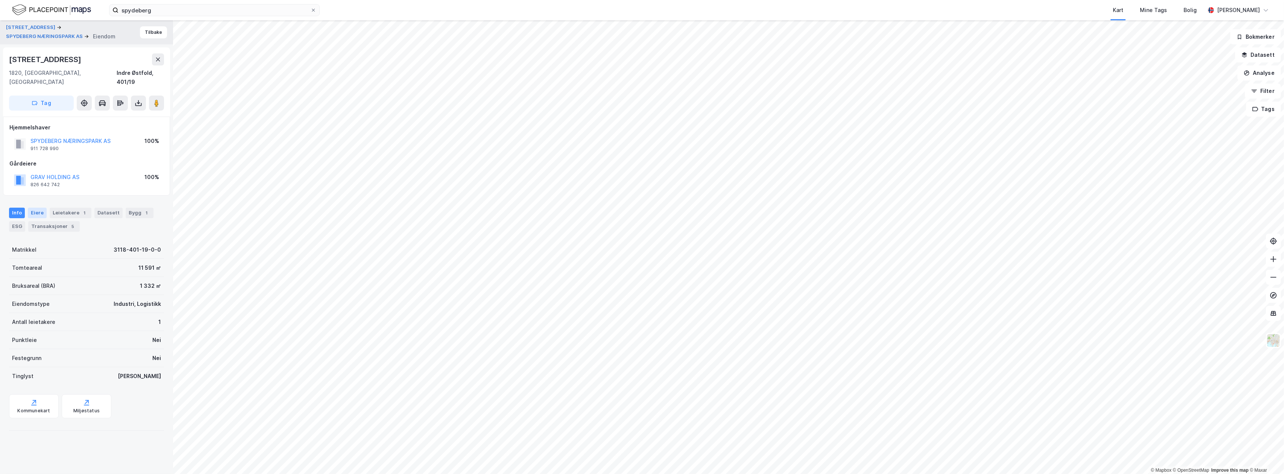  What do you see at coordinates (140, 213) in the screenshot?
I see `div: Bygg` at bounding box center [140, 213].